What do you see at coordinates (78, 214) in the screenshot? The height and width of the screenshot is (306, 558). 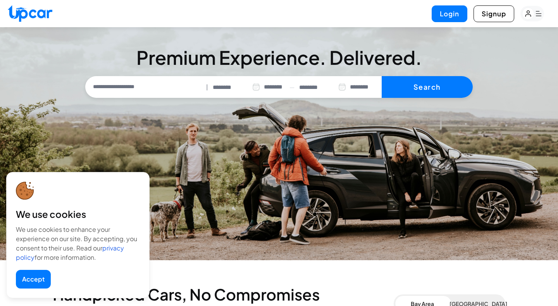 I see `div: We use cookies` at bounding box center [78, 214].